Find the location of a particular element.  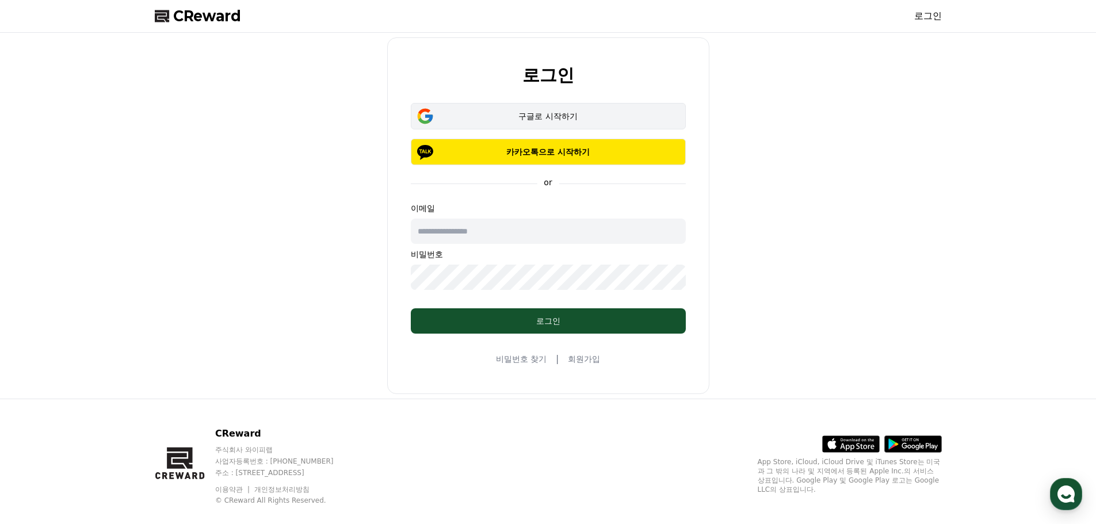

p: CReward is located at coordinates (285, 434).